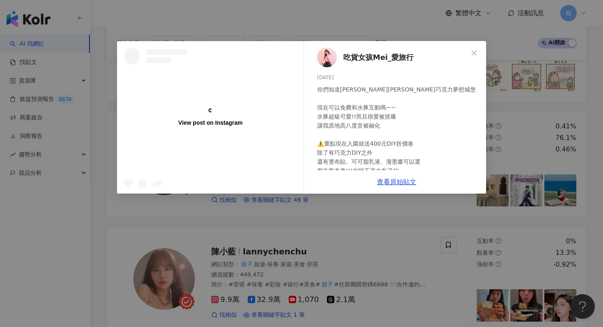 The height and width of the screenshot is (327, 603). I want to click on span: 吃貨女孩Mei_愛旅行, so click(378, 57).